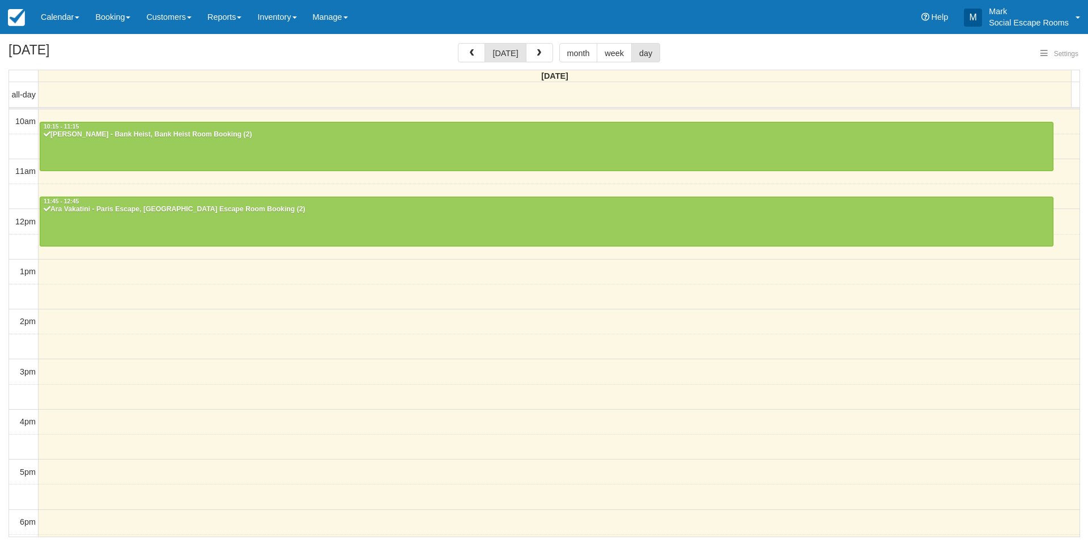 This screenshot has width=1088, height=540. Describe the element at coordinates (28, 372) in the screenshot. I see `span: 3pm` at that location.